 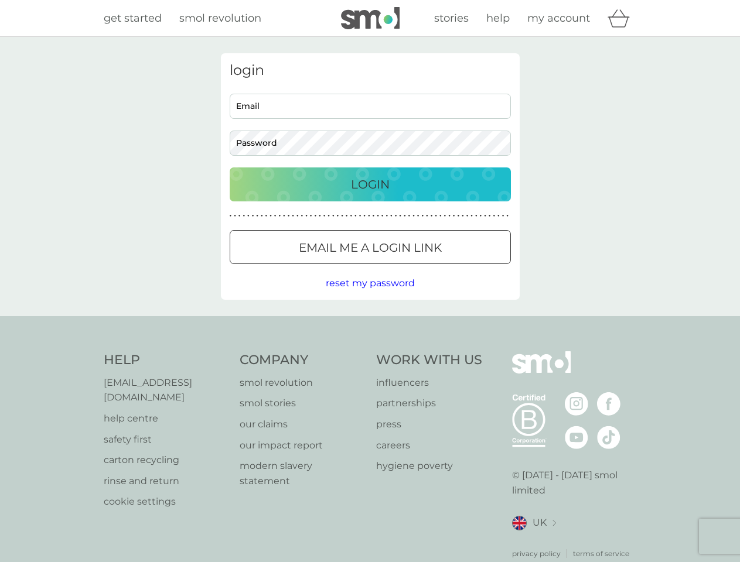 I want to click on img: select a new location, so click(x=554, y=523).